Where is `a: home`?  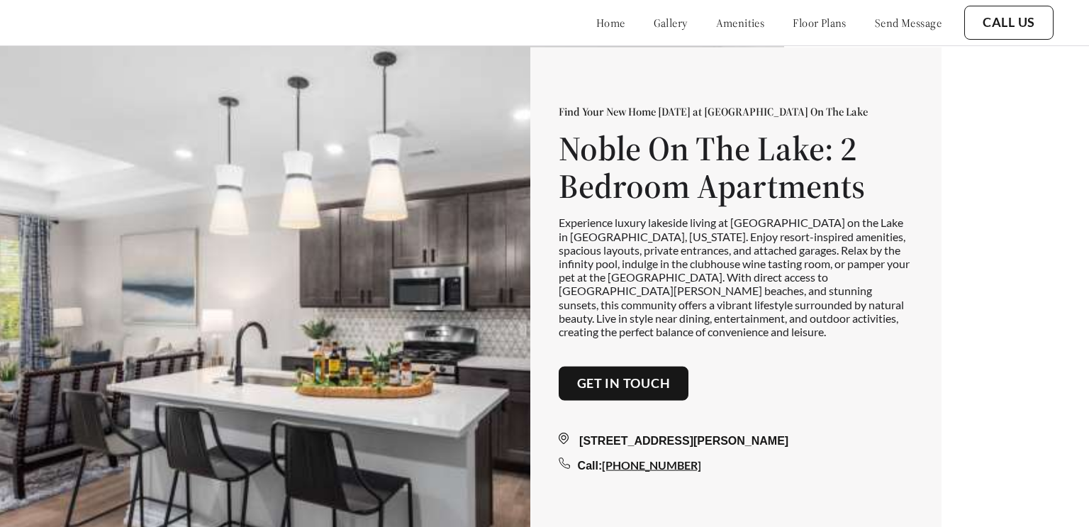 a: home is located at coordinates (611, 23).